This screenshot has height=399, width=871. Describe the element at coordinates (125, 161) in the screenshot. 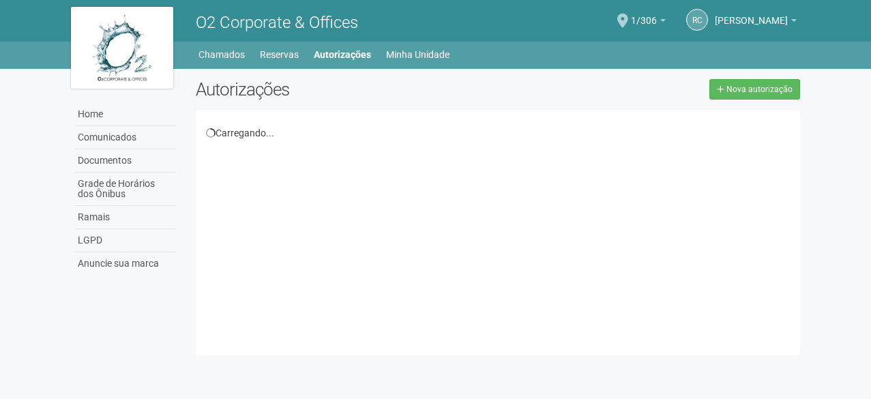

I see `a: Documentos` at that location.